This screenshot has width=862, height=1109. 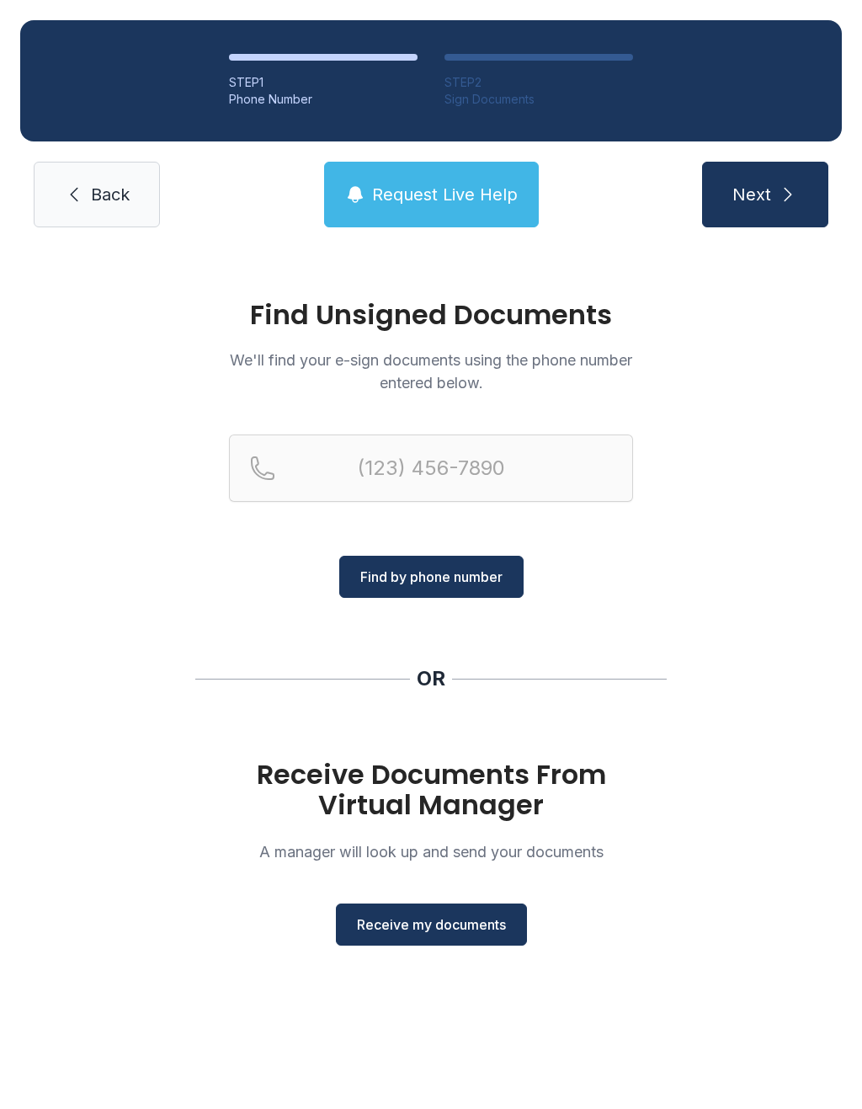 What do you see at coordinates (431, 851) in the screenshot?
I see `p: A manager will look up and send your documents` at bounding box center [431, 851].